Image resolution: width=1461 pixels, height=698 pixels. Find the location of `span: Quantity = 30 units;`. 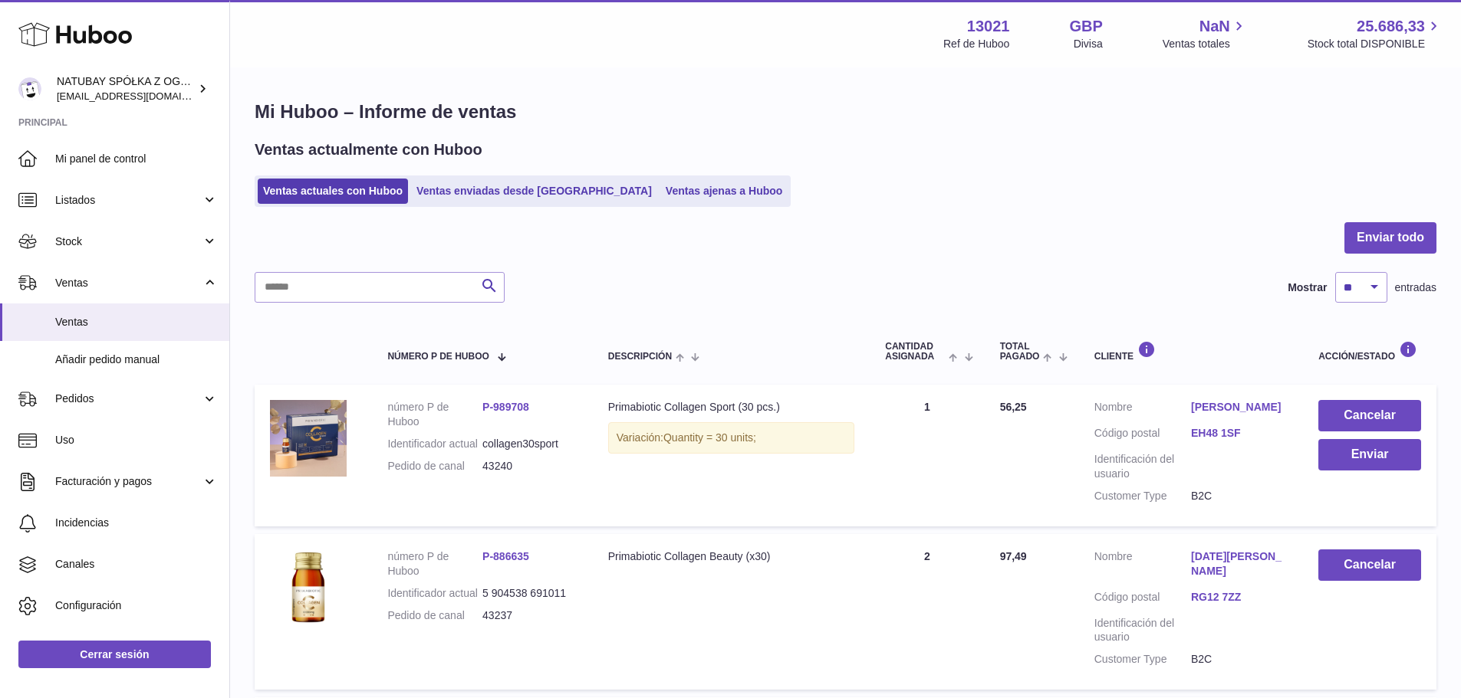

span: Quantity = 30 units; is located at coordinates (709, 438).